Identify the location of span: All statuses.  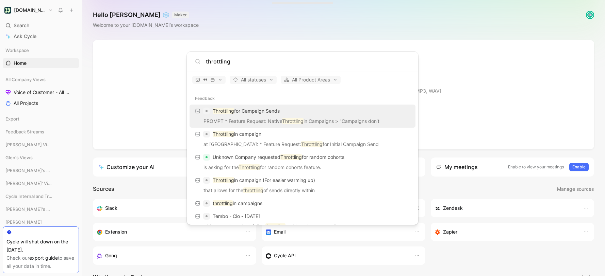
(253, 80).